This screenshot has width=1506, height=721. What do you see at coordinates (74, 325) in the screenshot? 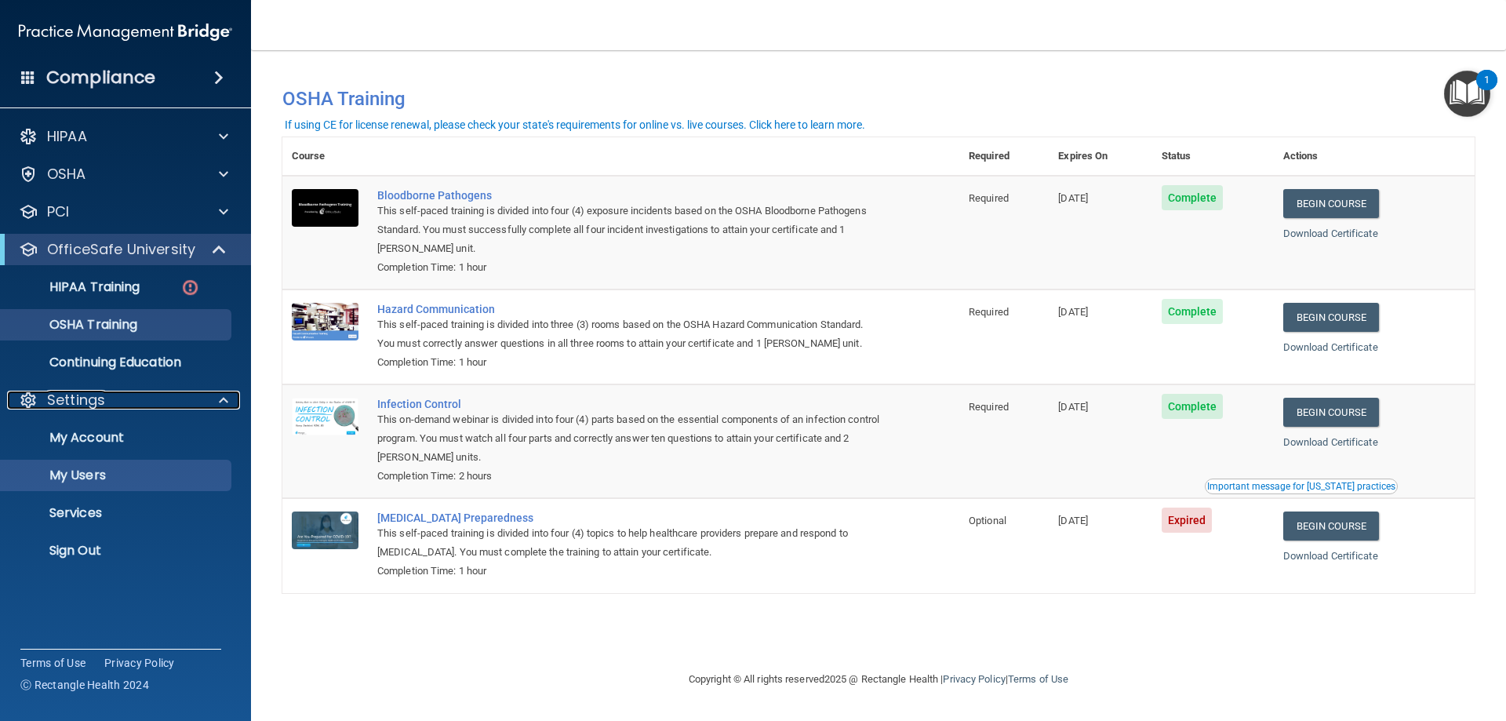
I see `p: OSHA Training` at bounding box center [74, 325].